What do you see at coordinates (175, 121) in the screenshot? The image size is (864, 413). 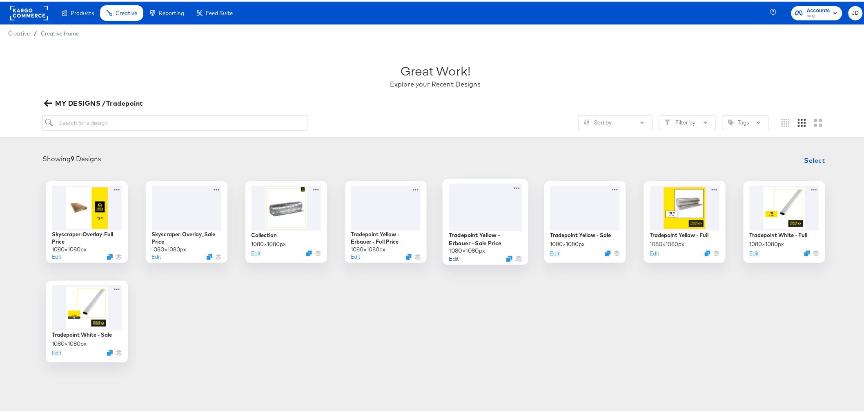 I see `input: Search for a design` at bounding box center [175, 121].